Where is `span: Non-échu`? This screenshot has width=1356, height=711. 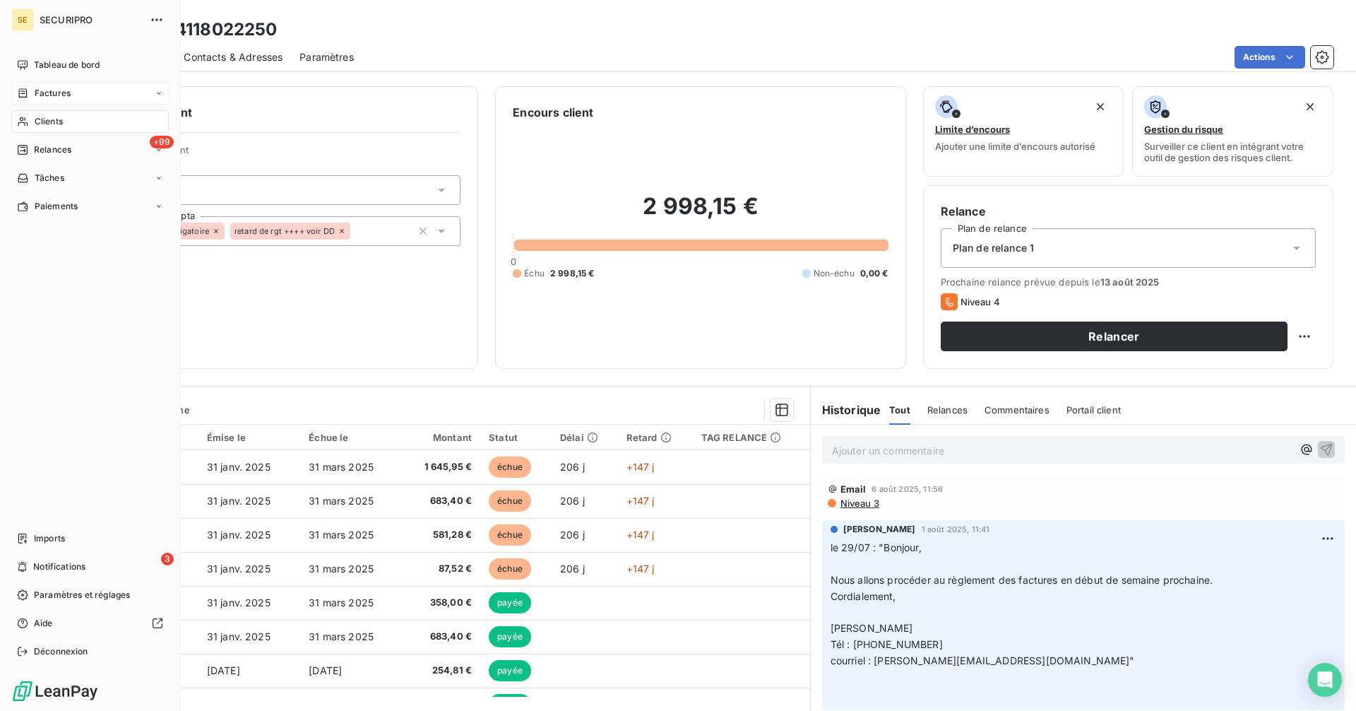 span: Non-échu is located at coordinates (834, 273).